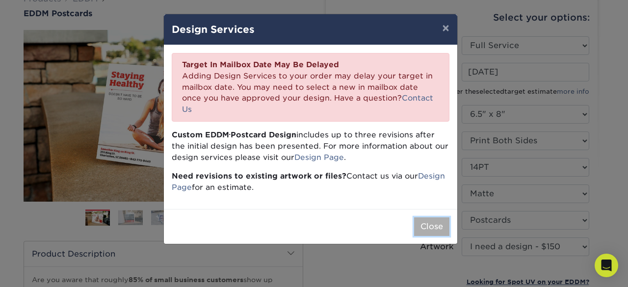  What do you see at coordinates (311, 182) in the screenshot?
I see `p: Contact us via our for an estimate.` at bounding box center [311, 182].